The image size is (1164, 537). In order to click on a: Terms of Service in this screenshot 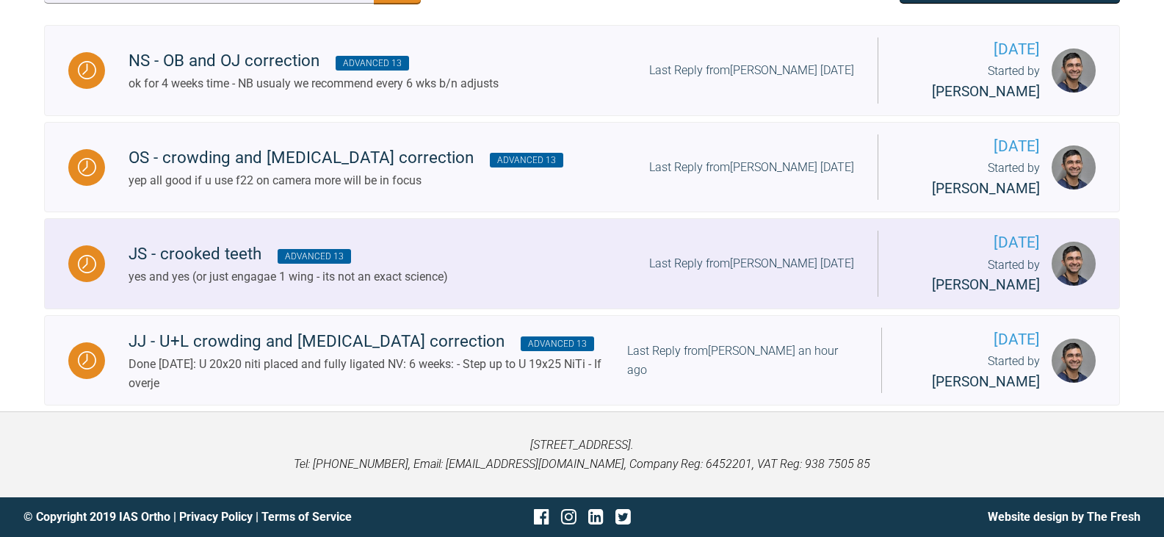, I will do `click(306, 516)`.